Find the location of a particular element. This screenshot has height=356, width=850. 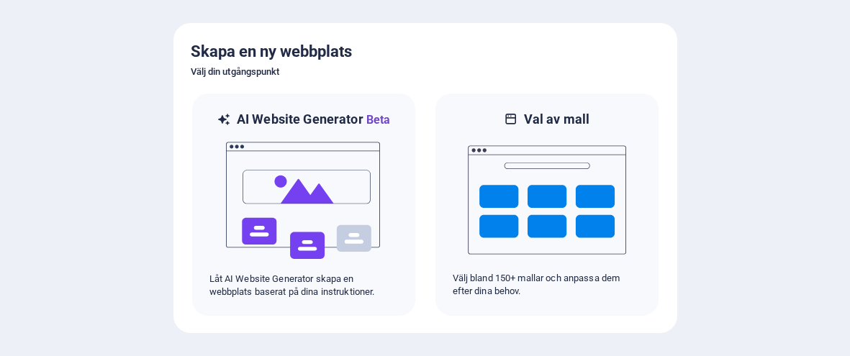

p: Låt AI Website Generator skapa en webbplats baserat på dina instruktioner. is located at coordinates (304, 286).